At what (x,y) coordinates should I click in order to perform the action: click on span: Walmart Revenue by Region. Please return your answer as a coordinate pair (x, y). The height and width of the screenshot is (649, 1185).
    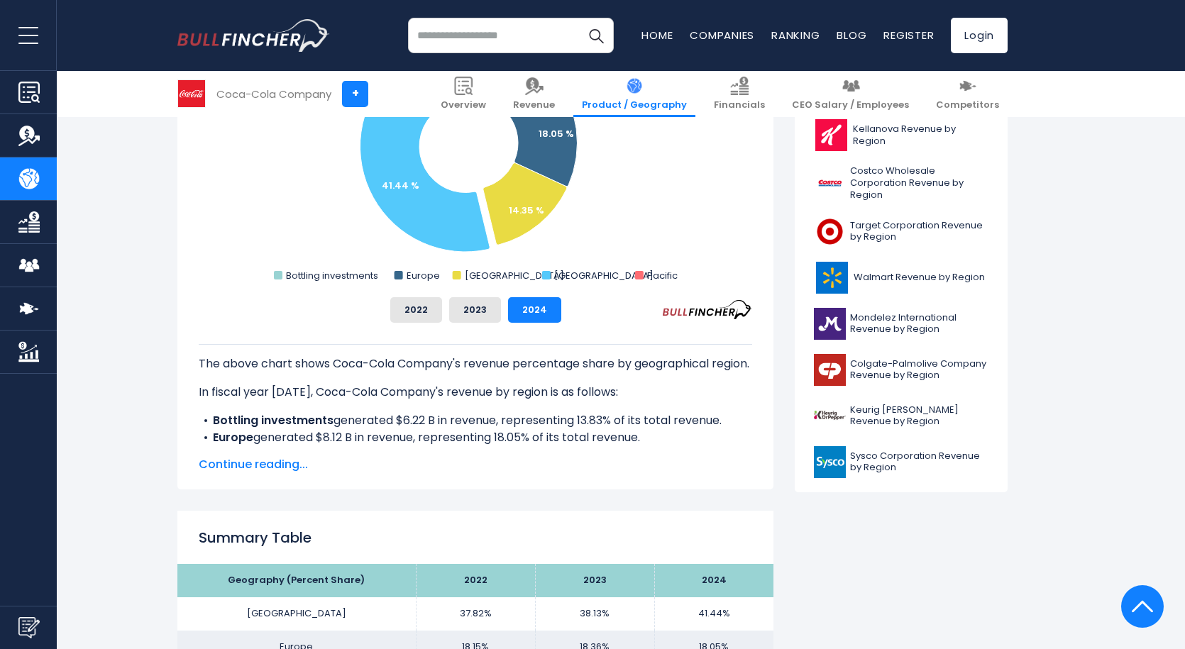
    Looking at the image, I should click on (919, 277).